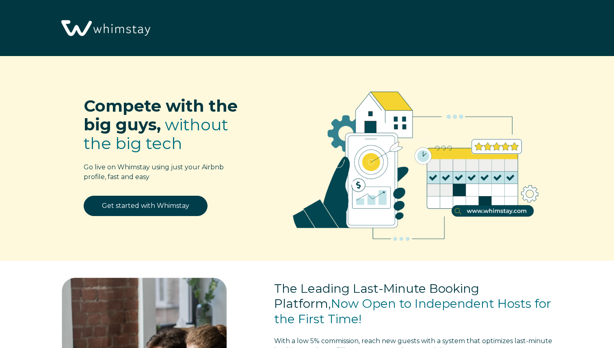 This screenshot has width=614, height=348. What do you see at coordinates (377, 296) in the screenshot?
I see `span: The Leading Last-Minute Booking Platform,` at bounding box center [377, 296].